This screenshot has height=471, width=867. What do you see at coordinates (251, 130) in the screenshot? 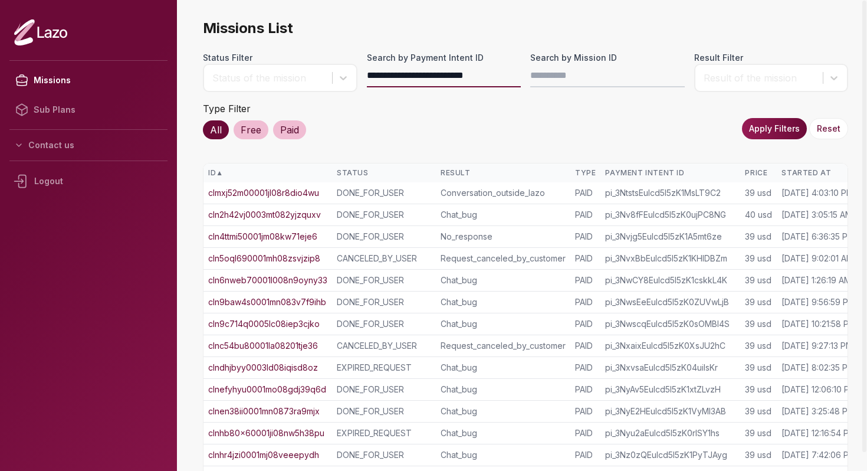
I see `div: Free` at bounding box center [251, 130].